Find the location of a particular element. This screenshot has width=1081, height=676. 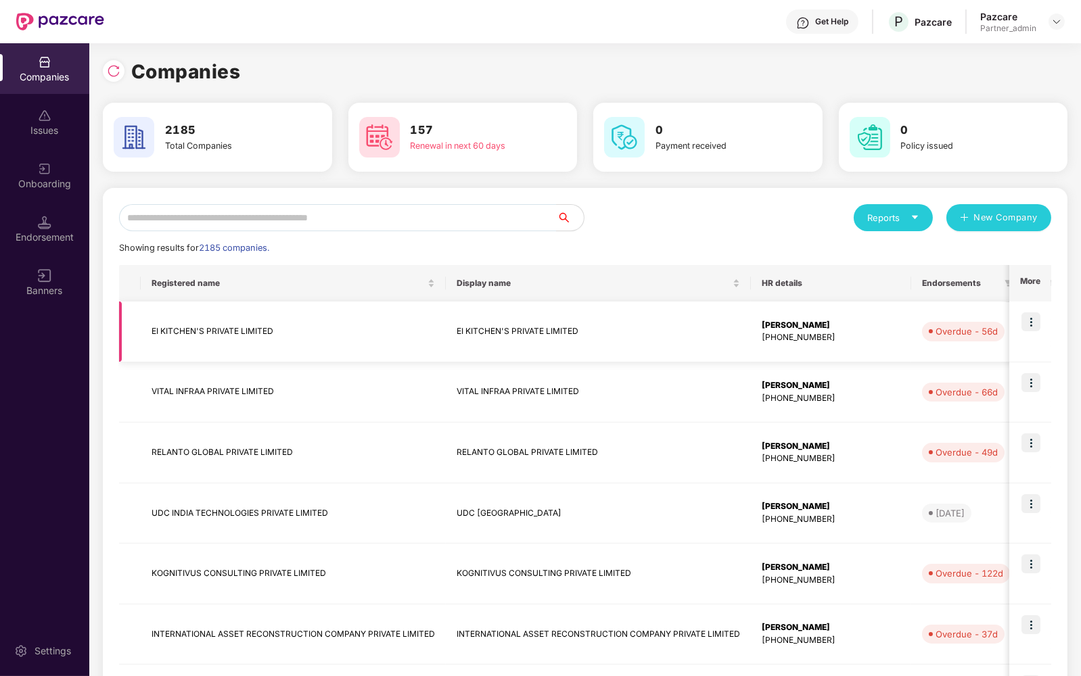

img: svg+xml;base64,PHN2ZyBpZD0iSGVscC0zMngzMiIgeG1sbnM9Imh0dHA6Ly93d3cudzMub3JnLzIwMDAvc3ZnIiB3aWR0aD... is located at coordinates (803, 23).